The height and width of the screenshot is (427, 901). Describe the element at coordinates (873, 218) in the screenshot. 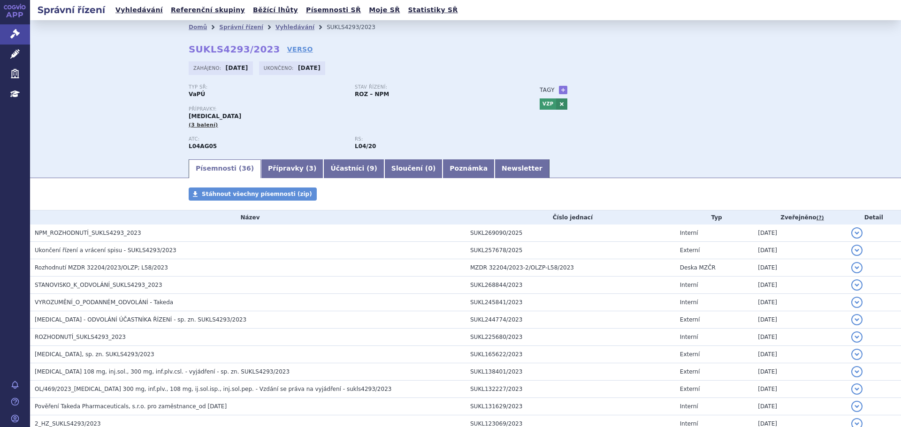

I see `th: Detail` at that location.